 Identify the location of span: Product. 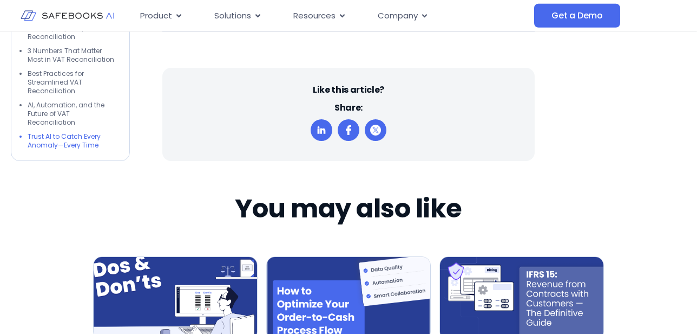
(156, 16).